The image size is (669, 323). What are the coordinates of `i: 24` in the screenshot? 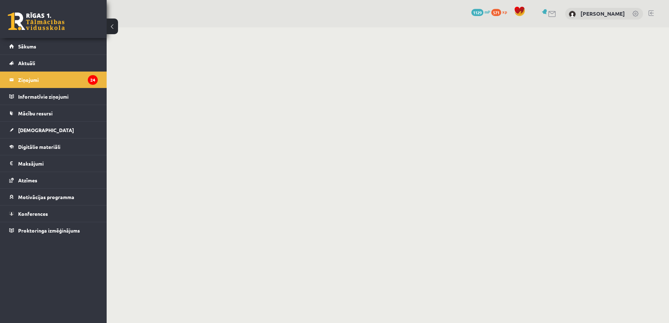 It's located at (93, 80).